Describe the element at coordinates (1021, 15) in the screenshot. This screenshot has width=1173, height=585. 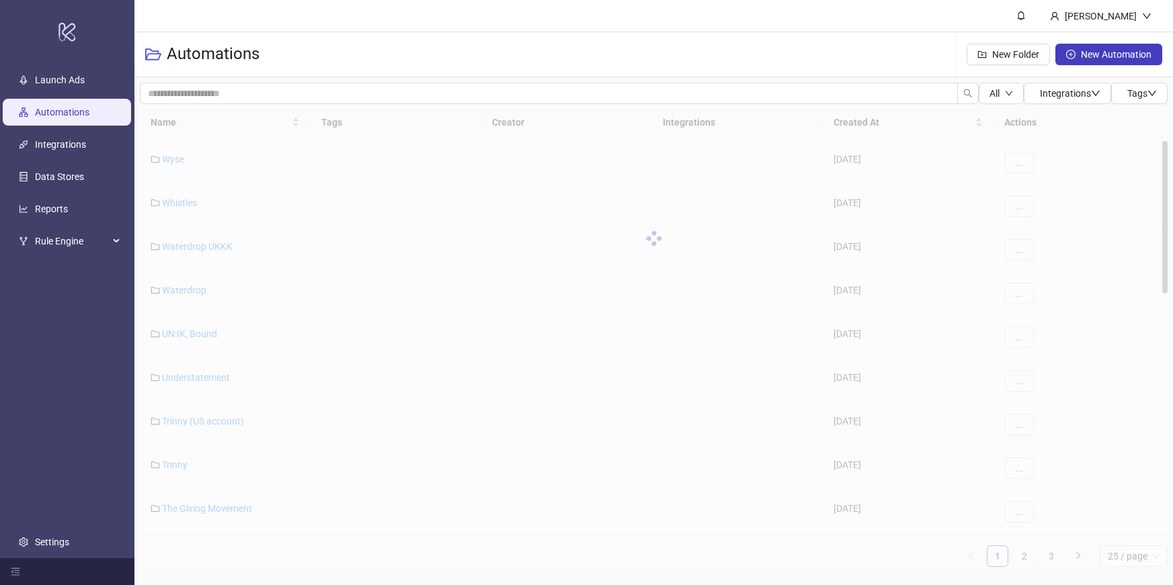
I see `span: bell` at that location.